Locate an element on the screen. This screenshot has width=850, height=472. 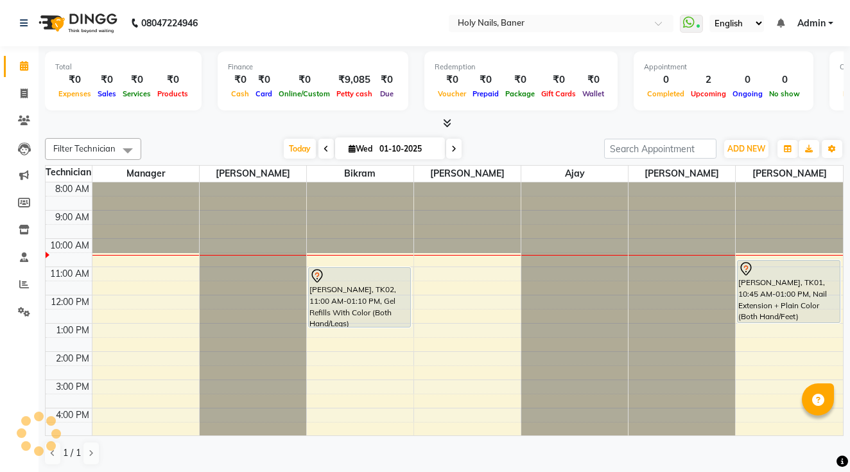
span: Gift Cards is located at coordinates (559, 94).